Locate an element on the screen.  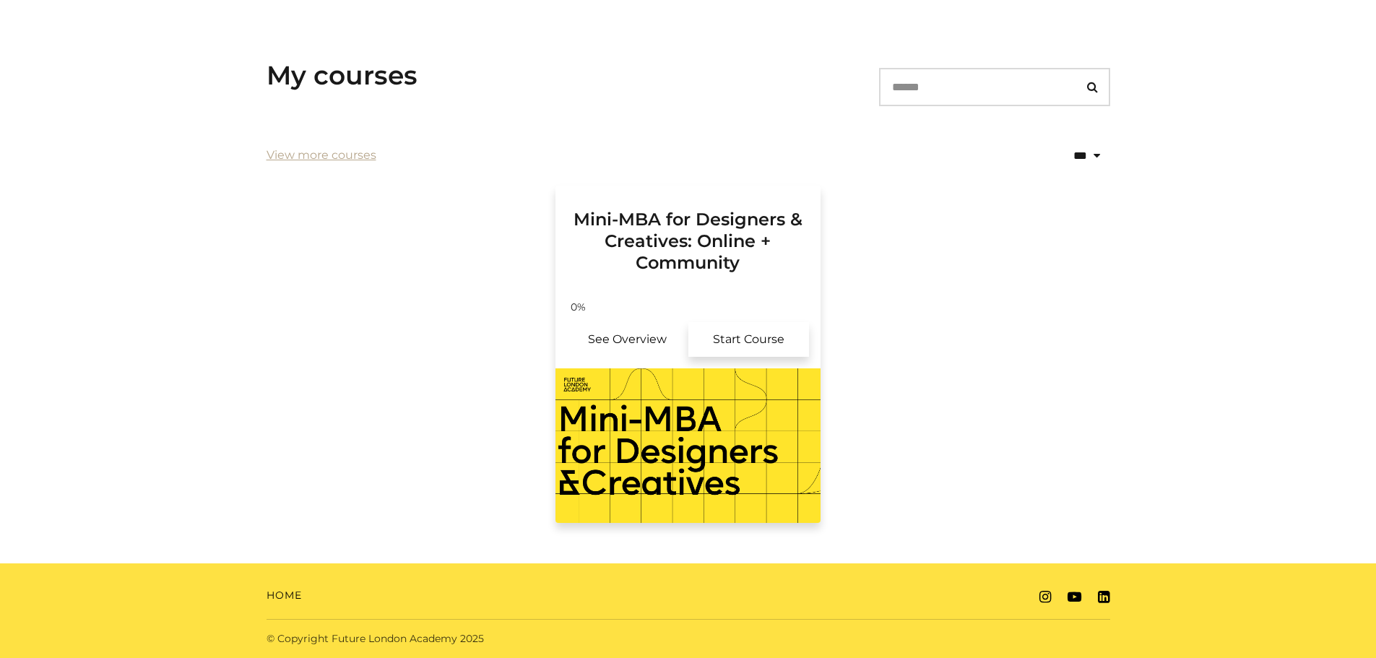
span: 0% is located at coordinates (579, 307).